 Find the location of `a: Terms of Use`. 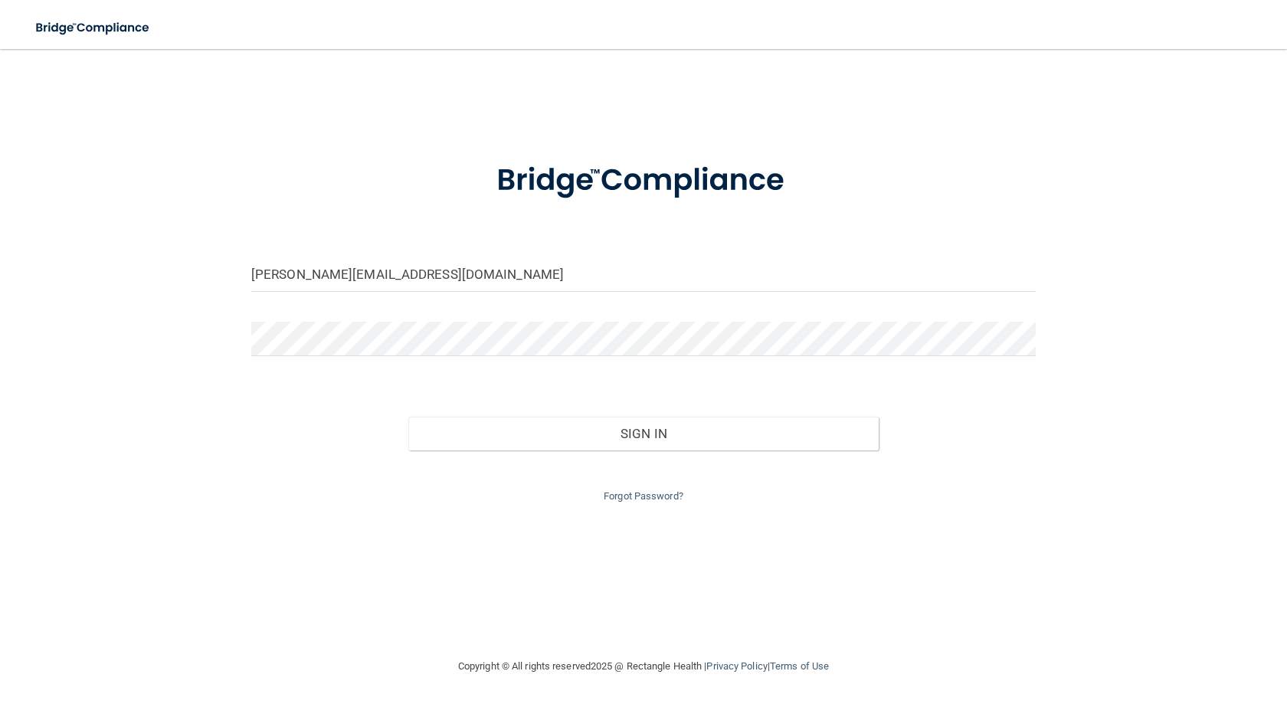

a: Terms of Use is located at coordinates (799, 666).